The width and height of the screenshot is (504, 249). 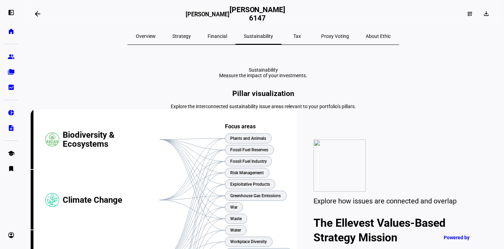 What do you see at coordinates (11, 57) in the screenshot?
I see `eth-mat-symbol: group` at bounding box center [11, 57].